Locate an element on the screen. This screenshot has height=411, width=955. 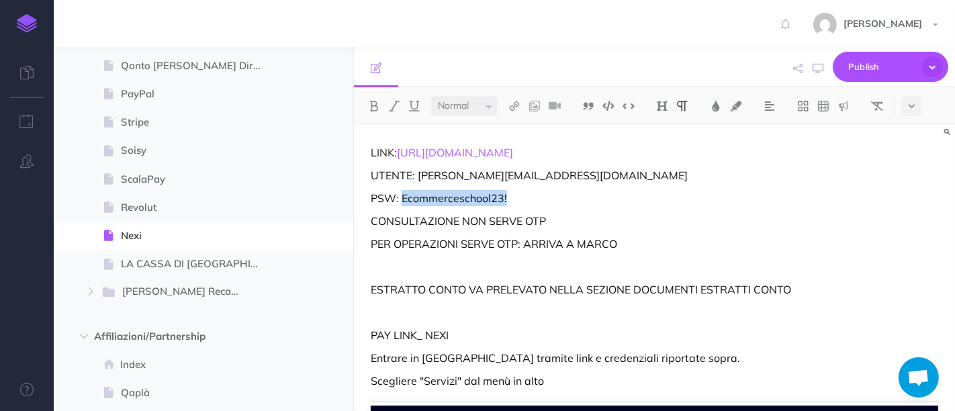
p: ESTRATTO CONTO VA PRELEVATO NELLA SEZIONE DOCUMENTI ESTRATTI CONTO is located at coordinates (654, 289).